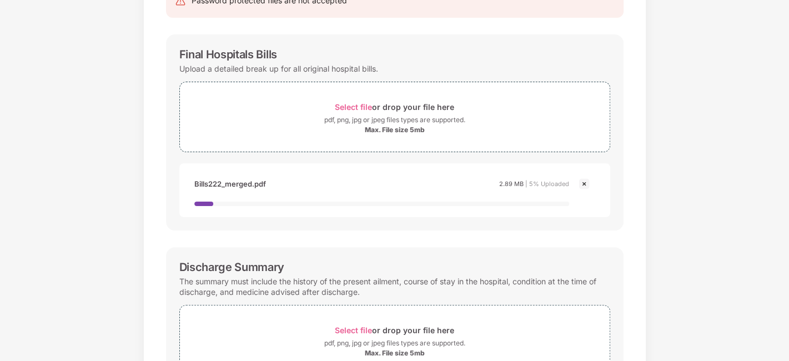 The image size is (789, 361). What do you see at coordinates (232, 267) in the screenshot?
I see `div: Discharge Summary` at bounding box center [232, 267].